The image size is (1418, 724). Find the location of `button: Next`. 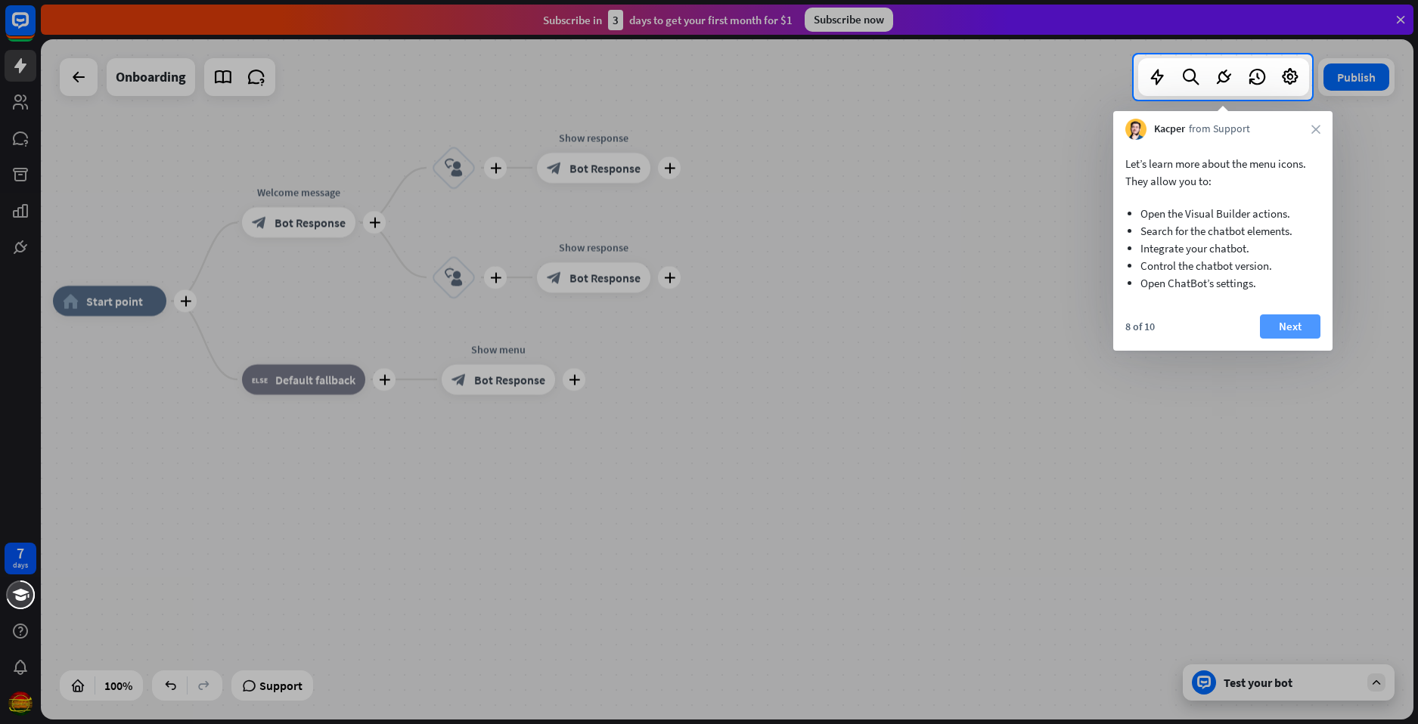

button: Next is located at coordinates (1290, 327).